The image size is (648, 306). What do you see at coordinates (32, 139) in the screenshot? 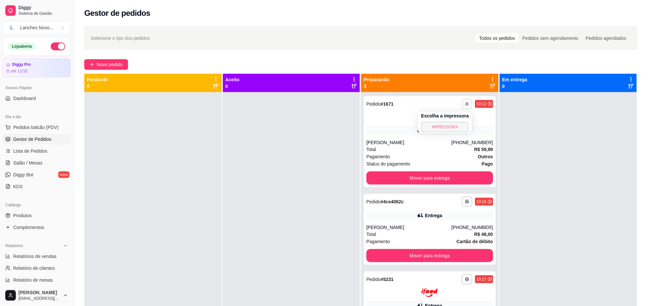
I see `span: Gestor de Pedidos` at bounding box center [32, 139].